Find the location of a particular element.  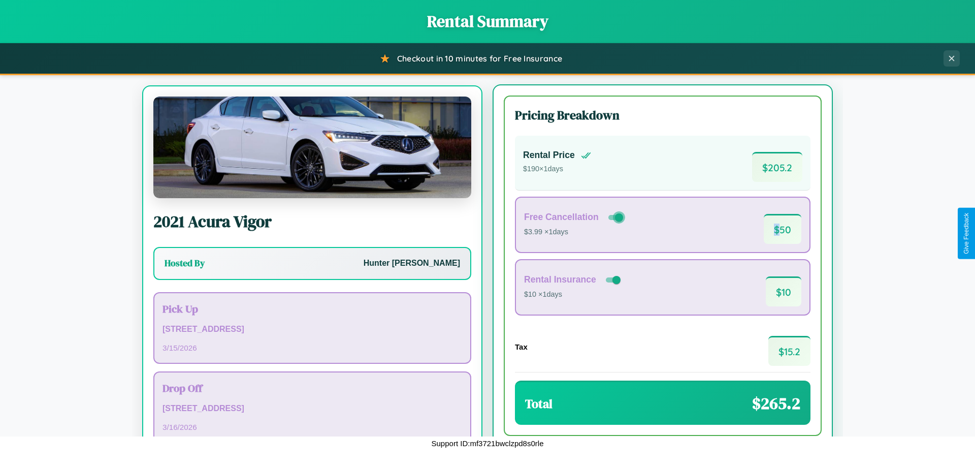

p: Support ID: mf3721bwclzpd8s0rle is located at coordinates (487, 443).